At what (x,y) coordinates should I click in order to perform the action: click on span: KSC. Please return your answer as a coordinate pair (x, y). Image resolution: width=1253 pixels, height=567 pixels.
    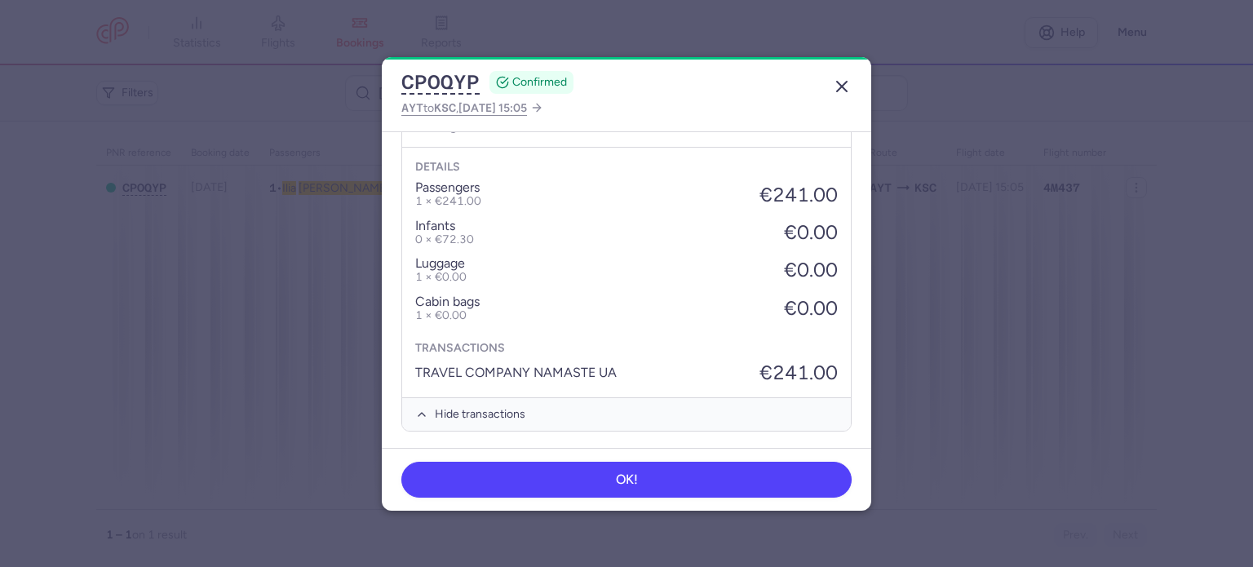
    Looking at the image, I should click on (445, 108).